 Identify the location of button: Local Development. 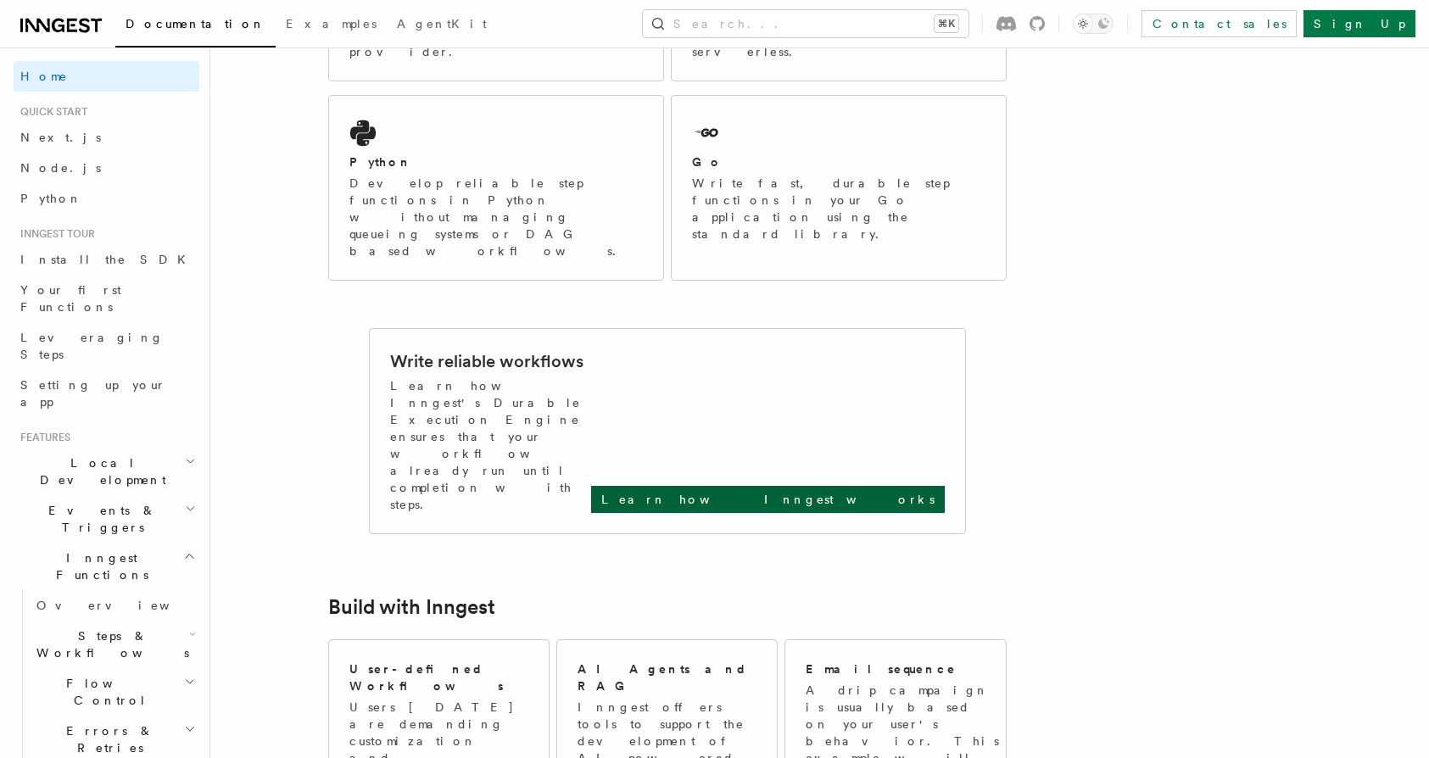
(106, 471).